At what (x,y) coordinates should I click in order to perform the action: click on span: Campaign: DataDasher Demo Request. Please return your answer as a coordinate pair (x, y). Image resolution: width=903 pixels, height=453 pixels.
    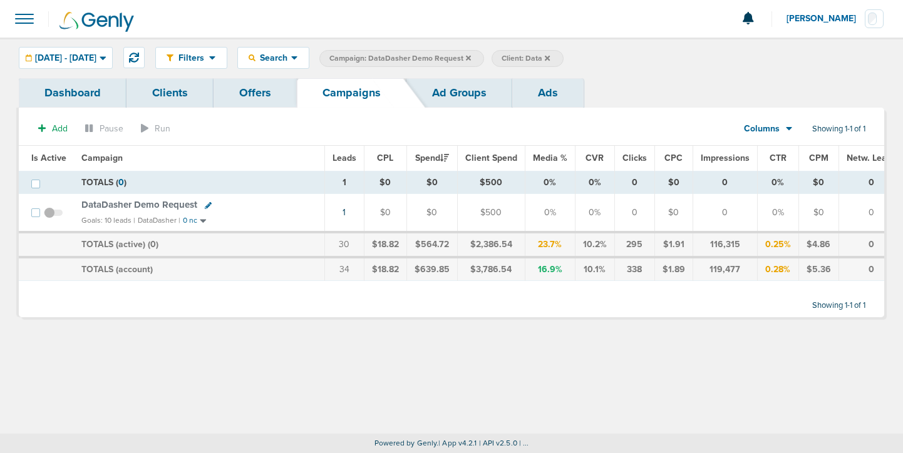
    Looking at the image, I should click on (400, 58).